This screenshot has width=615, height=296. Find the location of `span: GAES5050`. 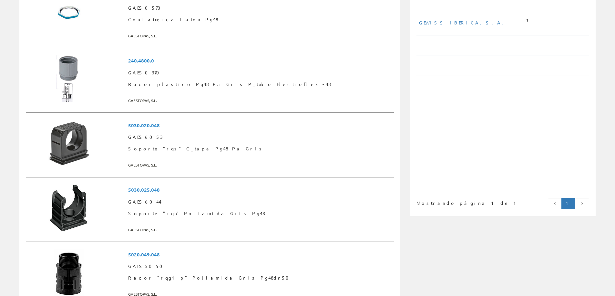

span: GAES5050 is located at coordinates (259, 267).